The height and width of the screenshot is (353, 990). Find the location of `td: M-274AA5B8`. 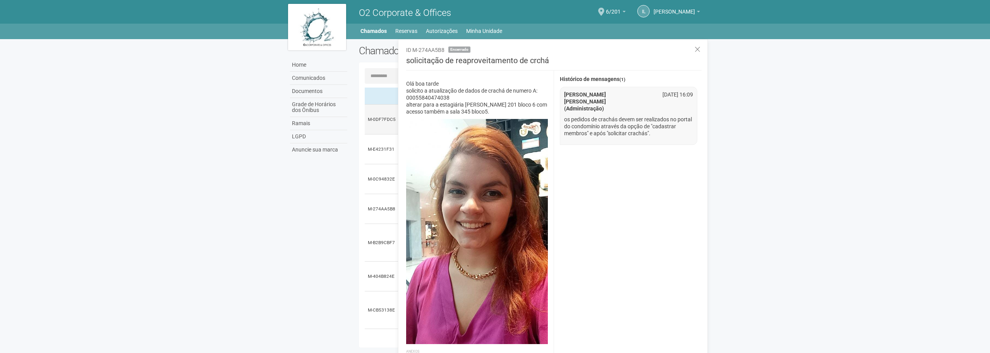

td: M-274AA5B8 is located at coordinates (382, 209).